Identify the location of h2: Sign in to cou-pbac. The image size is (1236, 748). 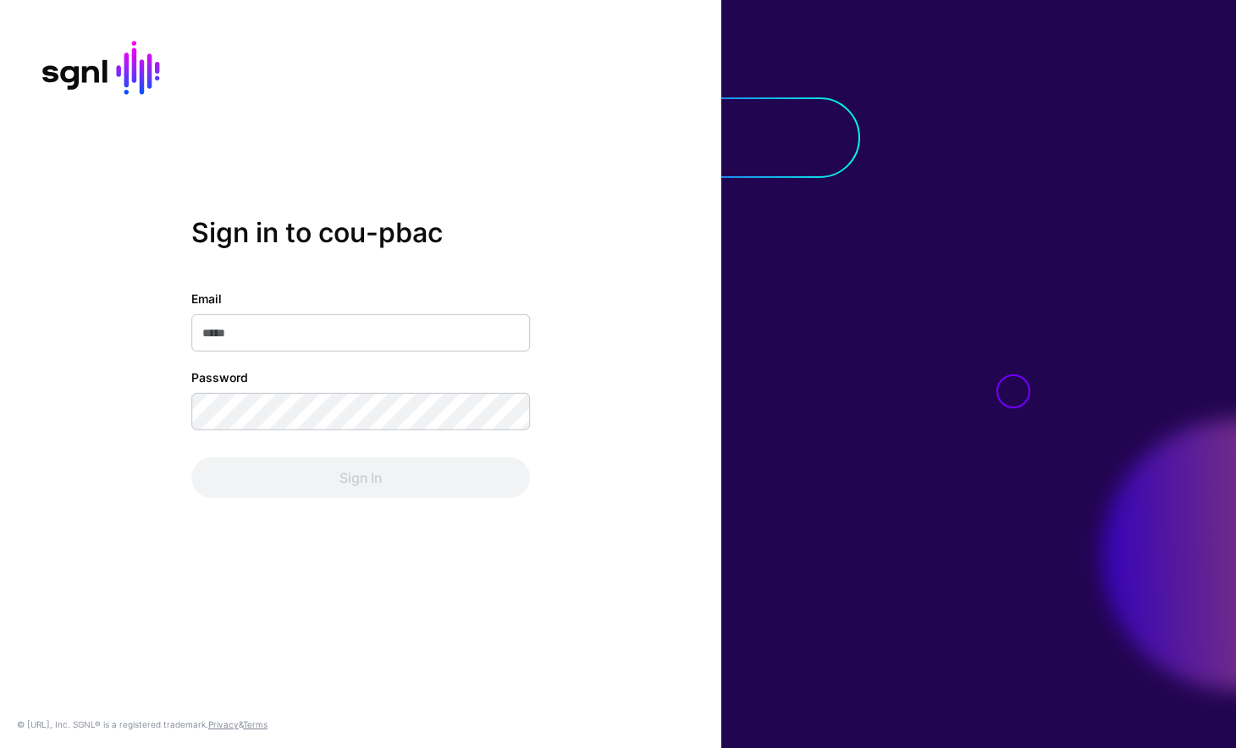
(361, 232).